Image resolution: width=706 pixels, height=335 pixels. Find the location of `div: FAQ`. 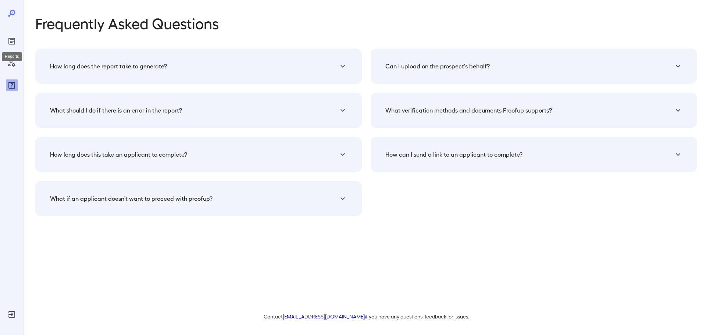

div: FAQ is located at coordinates (12, 85).